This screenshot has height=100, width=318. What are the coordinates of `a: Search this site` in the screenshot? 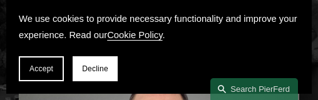 It's located at (254, 89).